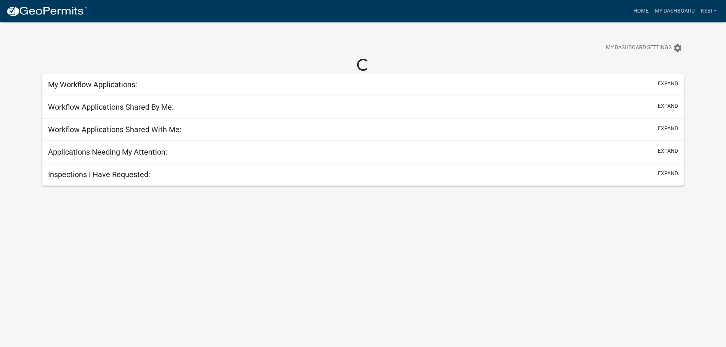  I want to click on h5: My Workflow Applications:, so click(93, 85).